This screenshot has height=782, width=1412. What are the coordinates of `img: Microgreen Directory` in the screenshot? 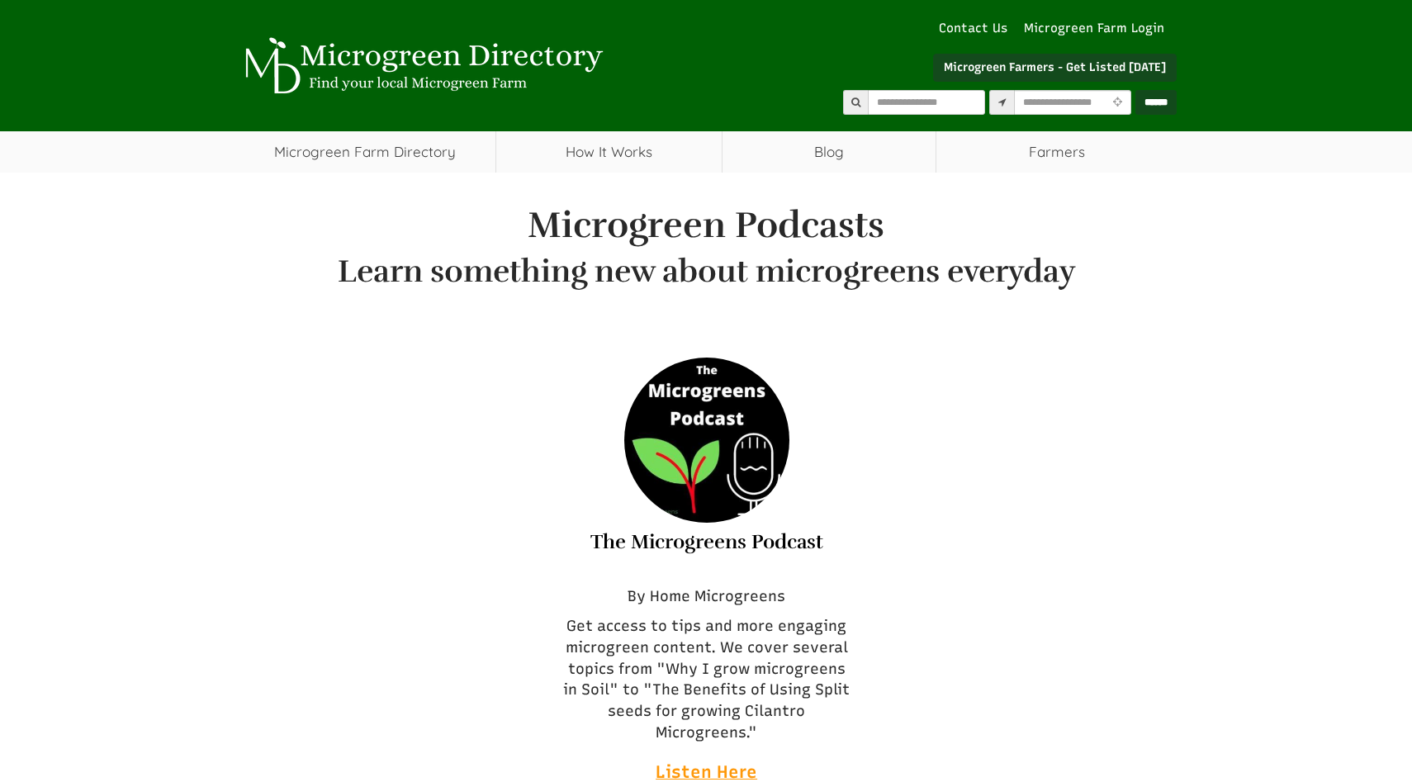 It's located at (421, 66).